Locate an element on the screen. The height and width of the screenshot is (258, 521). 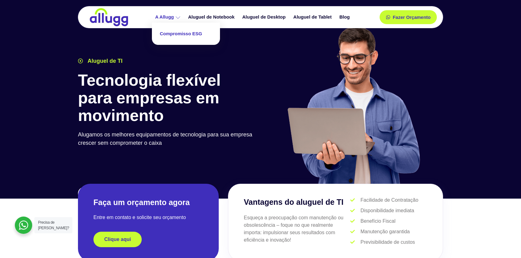
h3: Vantagens do aluguel de TI is located at coordinates (297, 202).